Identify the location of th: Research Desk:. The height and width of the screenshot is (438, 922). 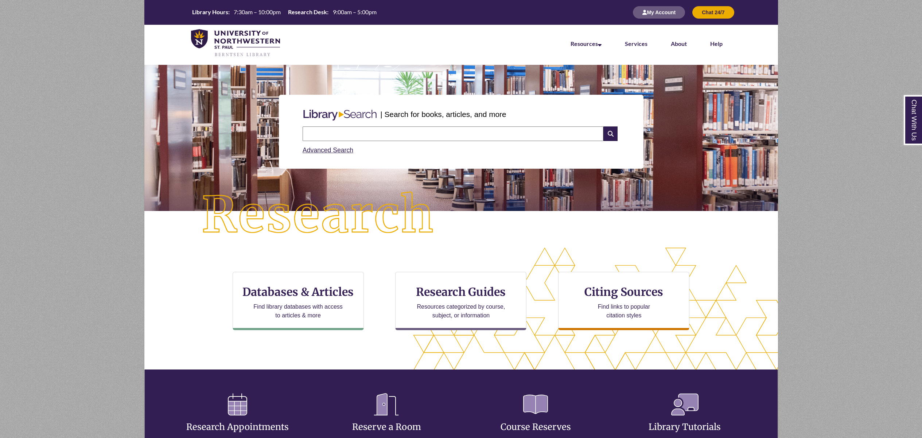
(307, 12).